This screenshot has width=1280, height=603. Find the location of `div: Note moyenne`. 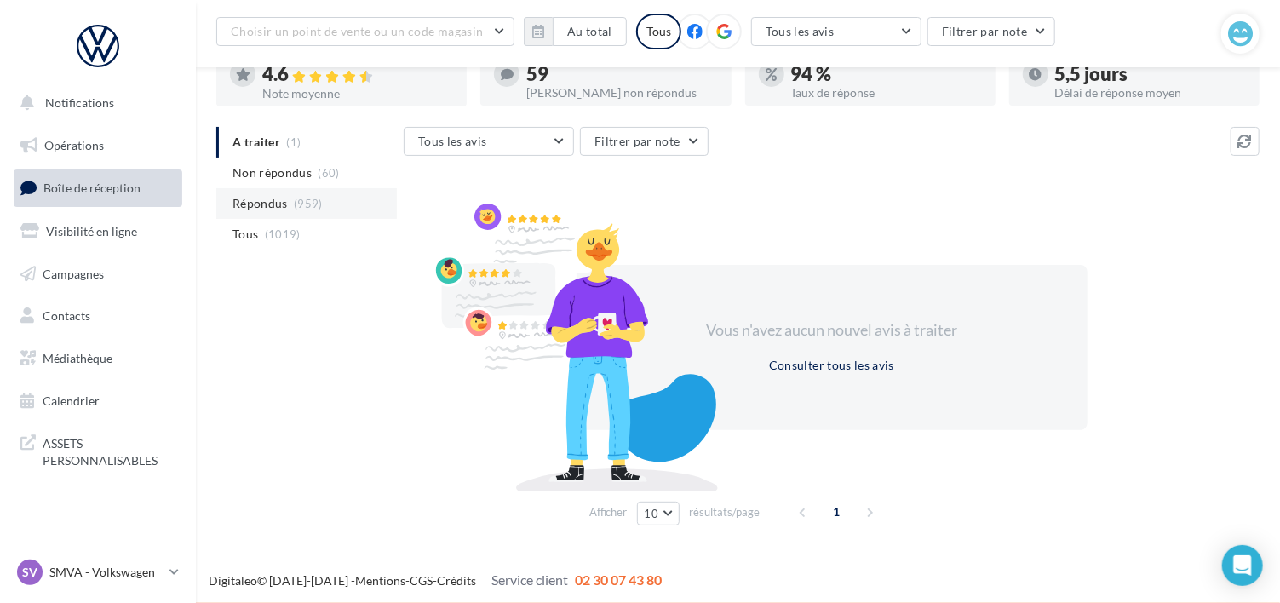

div: Note moyenne is located at coordinates (358, 94).